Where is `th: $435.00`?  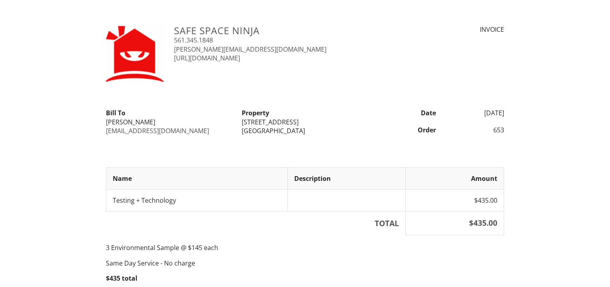
th: $435.00 is located at coordinates (454, 224).